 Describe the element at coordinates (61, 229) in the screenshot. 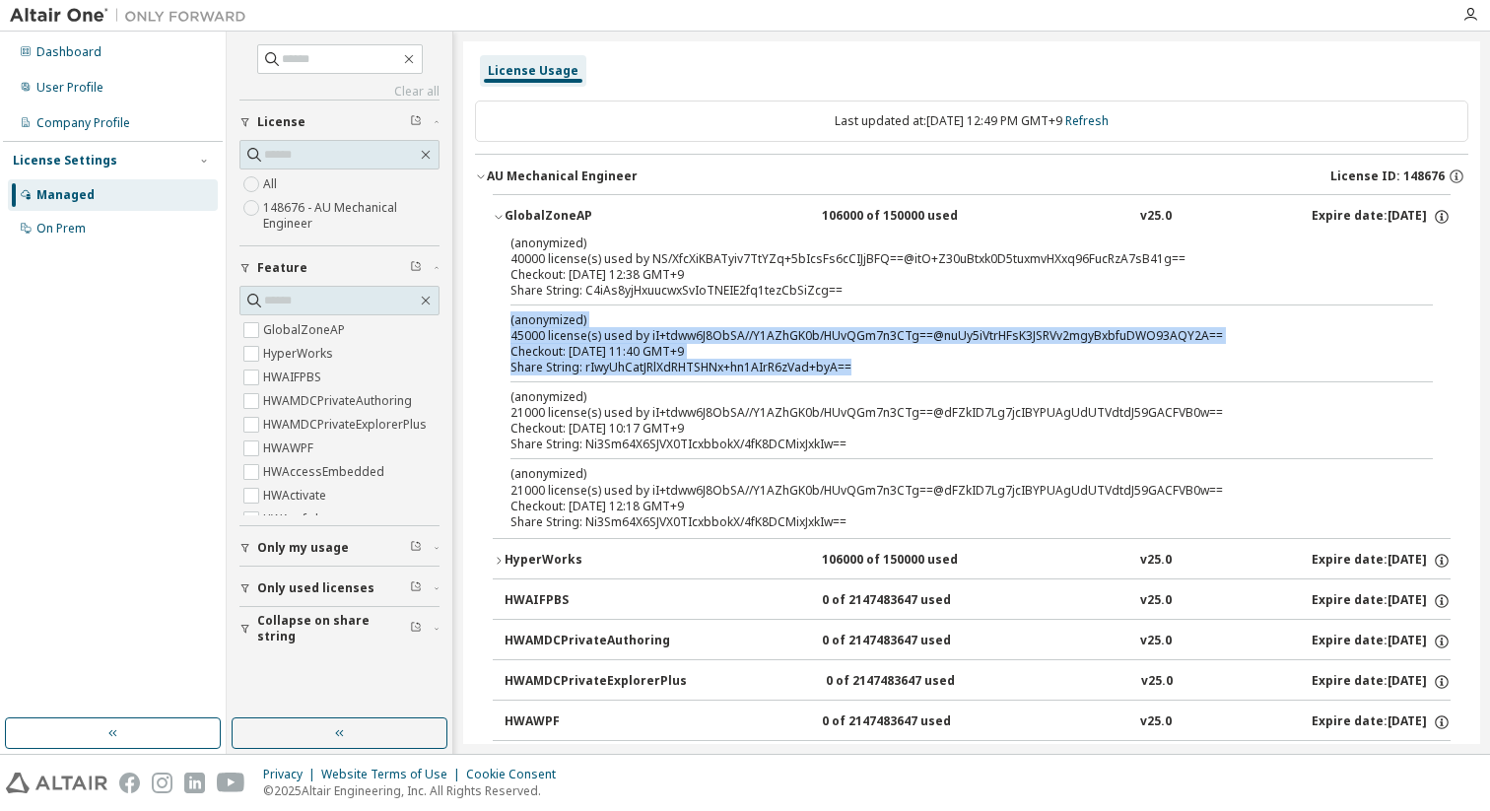

I see `div: On Prem` at that location.